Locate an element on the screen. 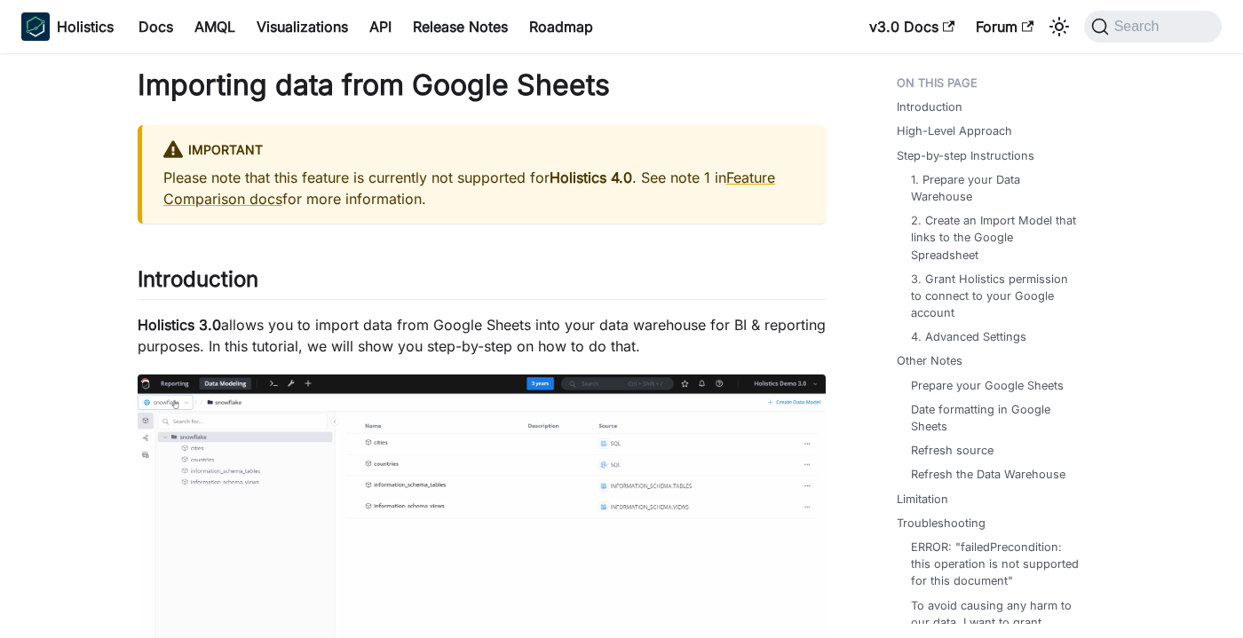 The width and height of the screenshot is (1243, 638). span: Search is located at coordinates (1139, 27).